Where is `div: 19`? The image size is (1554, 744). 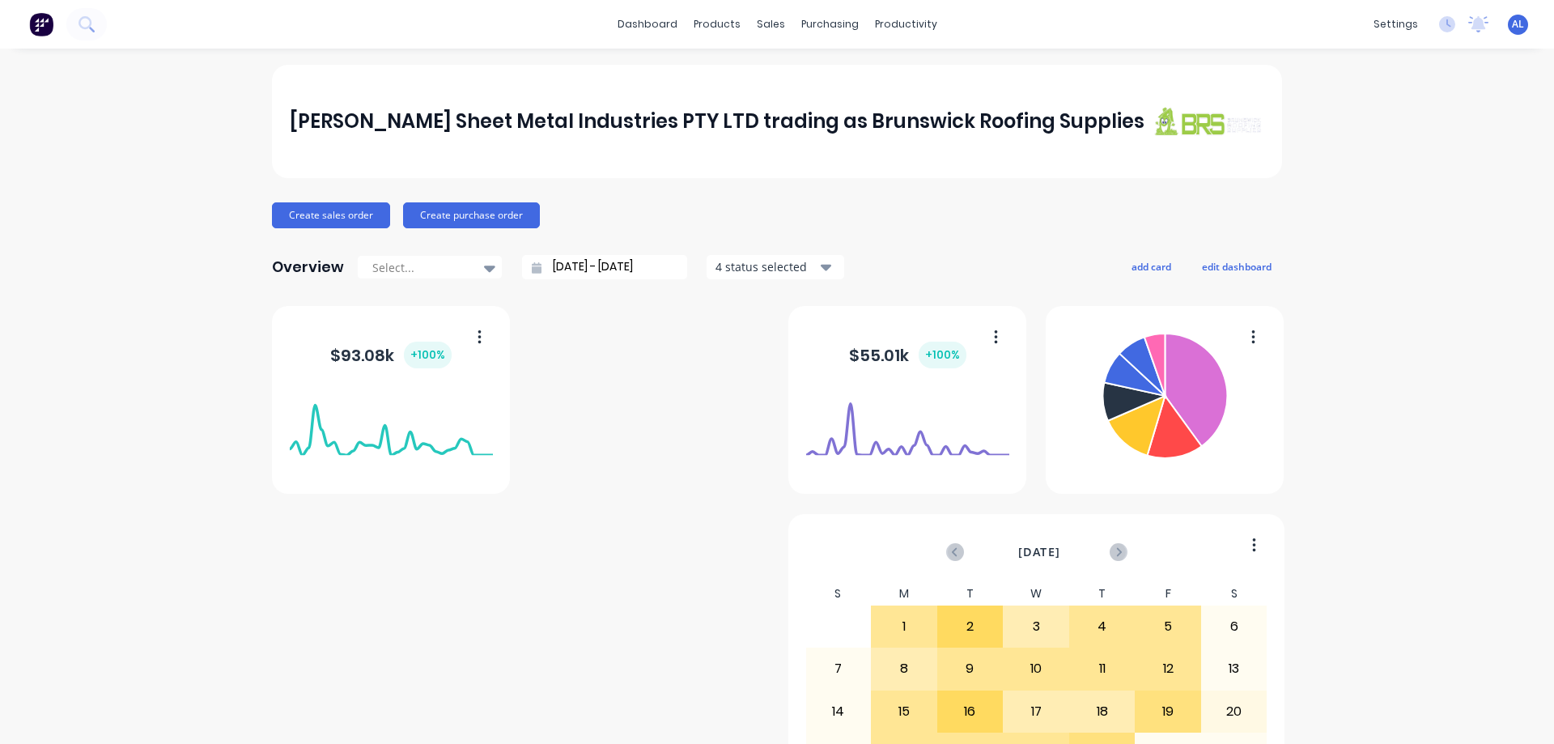 div: 19 is located at coordinates (1168, 712).